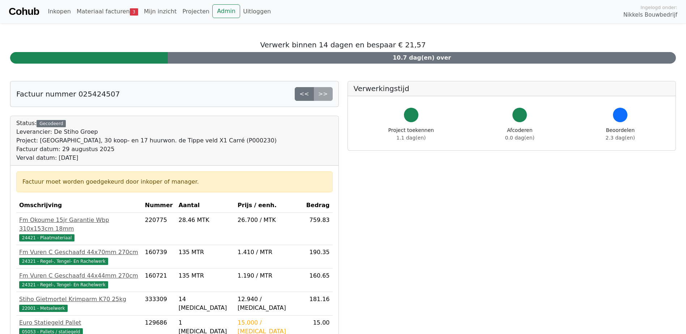 The width and height of the screenshot is (686, 334). What do you see at coordinates (659, 7) in the screenshot?
I see `span: Ingelogd onder:` at bounding box center [659, 7].